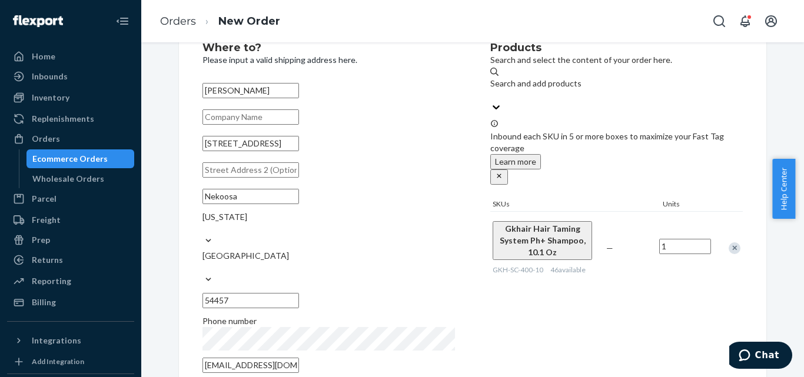 This screenshot has width=804, height=377. I want to click on p: Search and select the content of your order here., so click(616, 60).